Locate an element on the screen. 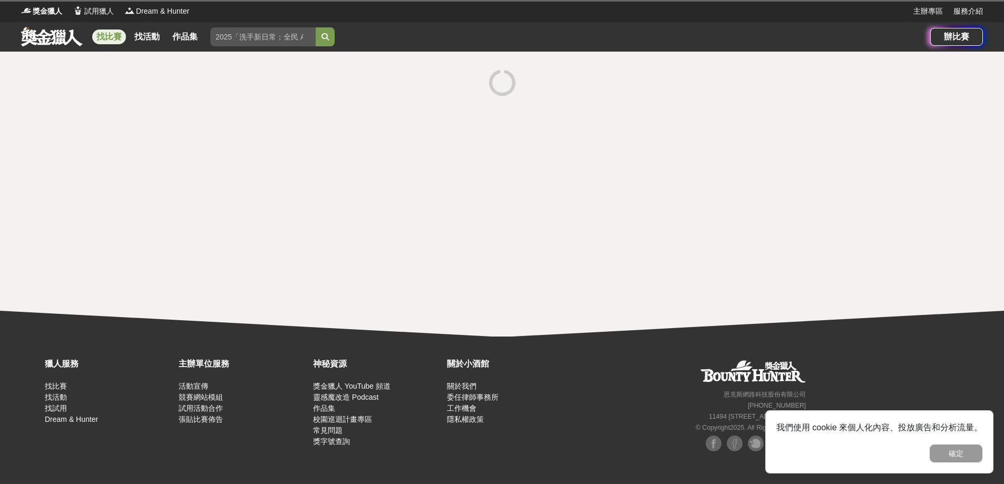  a: 靈感魔改造 Podcast is located at coordinates (346, 397).